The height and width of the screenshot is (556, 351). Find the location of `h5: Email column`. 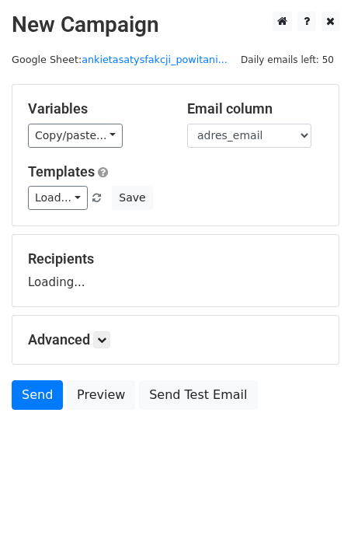

h5: Email column is located at coordinates (255, 109).